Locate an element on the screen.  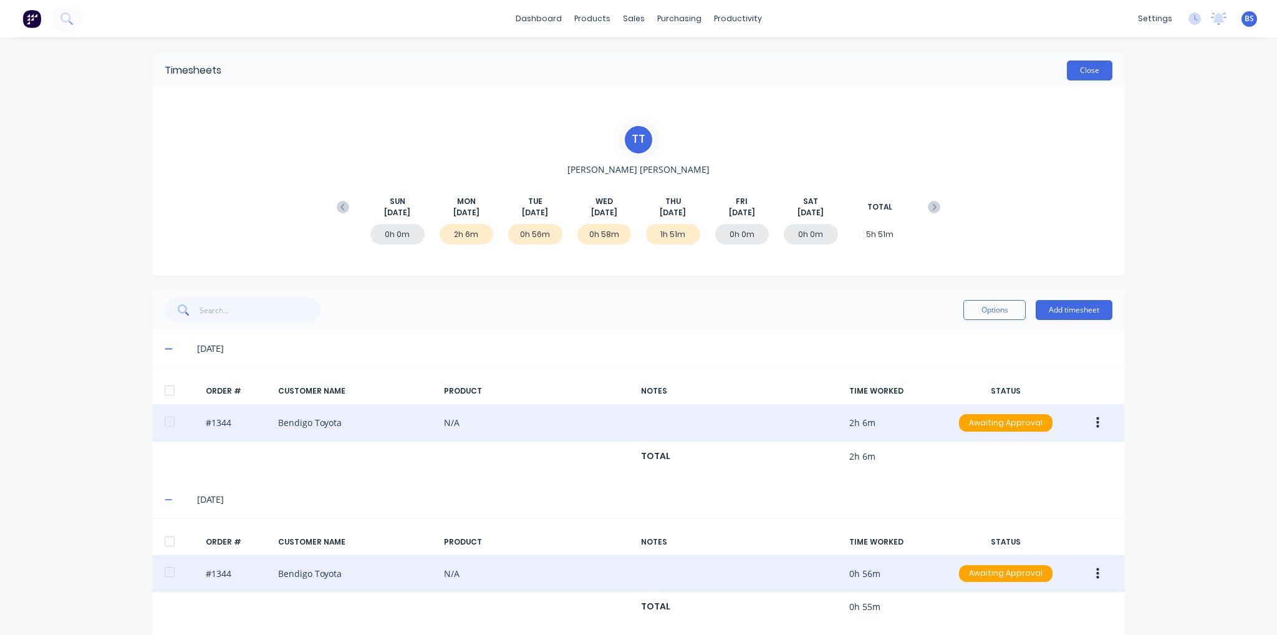
div: T T is located at coordinates (639, 140).